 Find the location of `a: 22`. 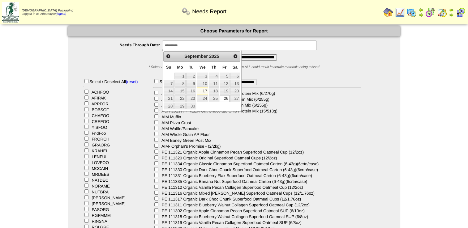

a: 22 is located at coordinates (180, 99).